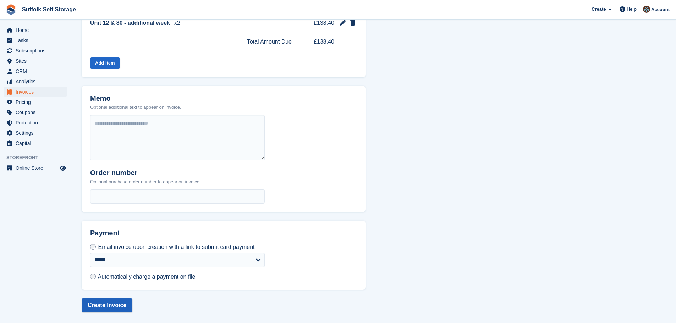 This screenshot has width=676, height=323. Describe the element at coordinates (37, 102) in the screenshot. I see `span: Pricing` at that location.